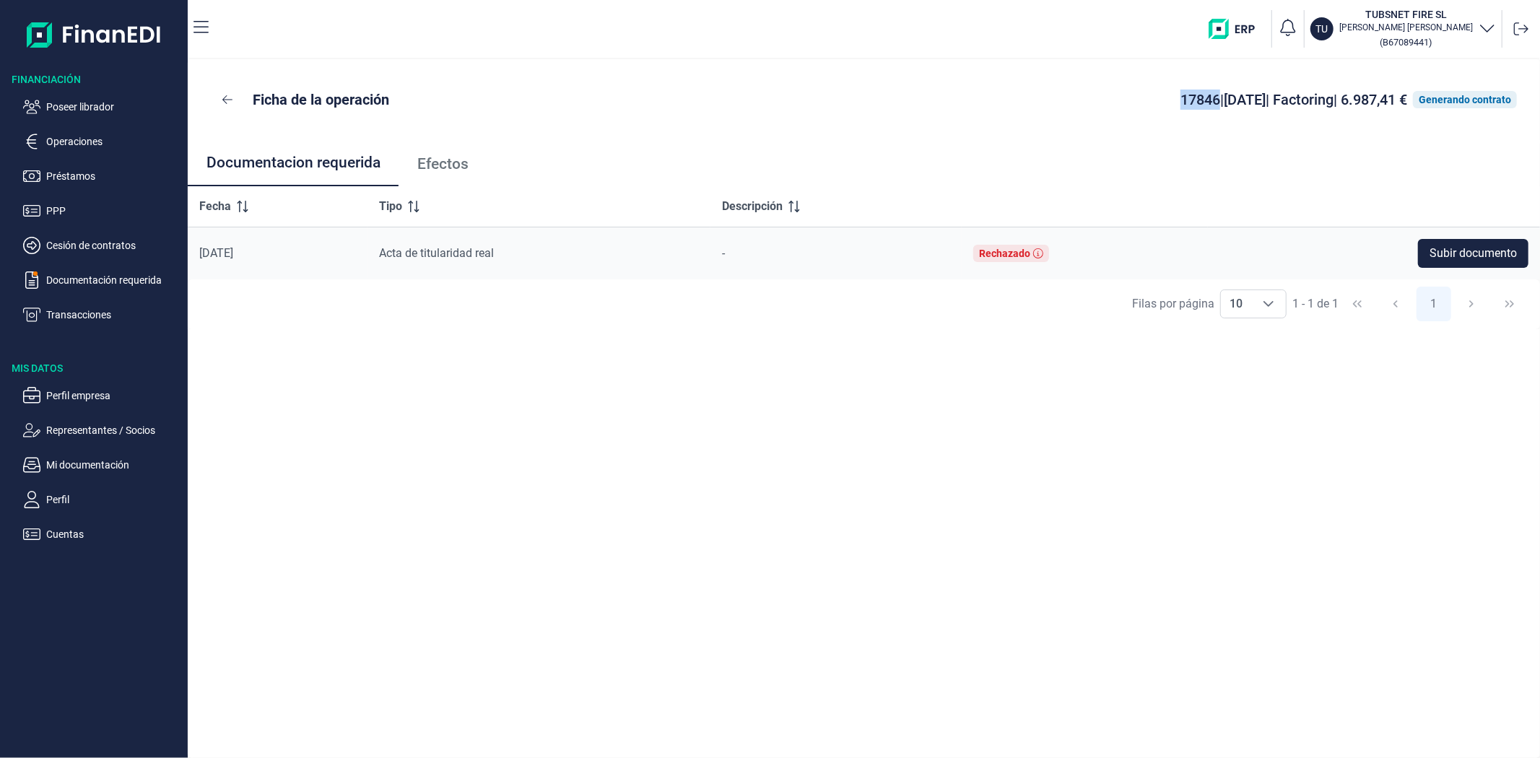 Image resolution: width=1540 pixels, height=758 pixels. What do you see at coordinates (1269, 304) in the screenshot?
I see `div: Choose` at bounding box center [1269, 304].